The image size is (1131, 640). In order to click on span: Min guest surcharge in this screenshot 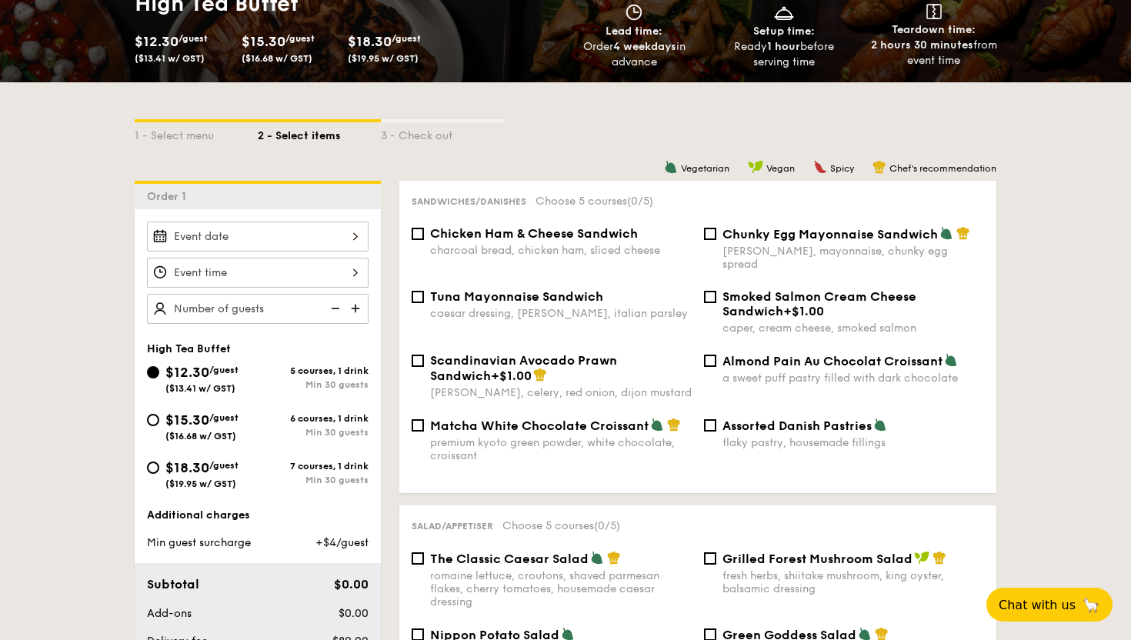, I will do `click(198, 542)`.